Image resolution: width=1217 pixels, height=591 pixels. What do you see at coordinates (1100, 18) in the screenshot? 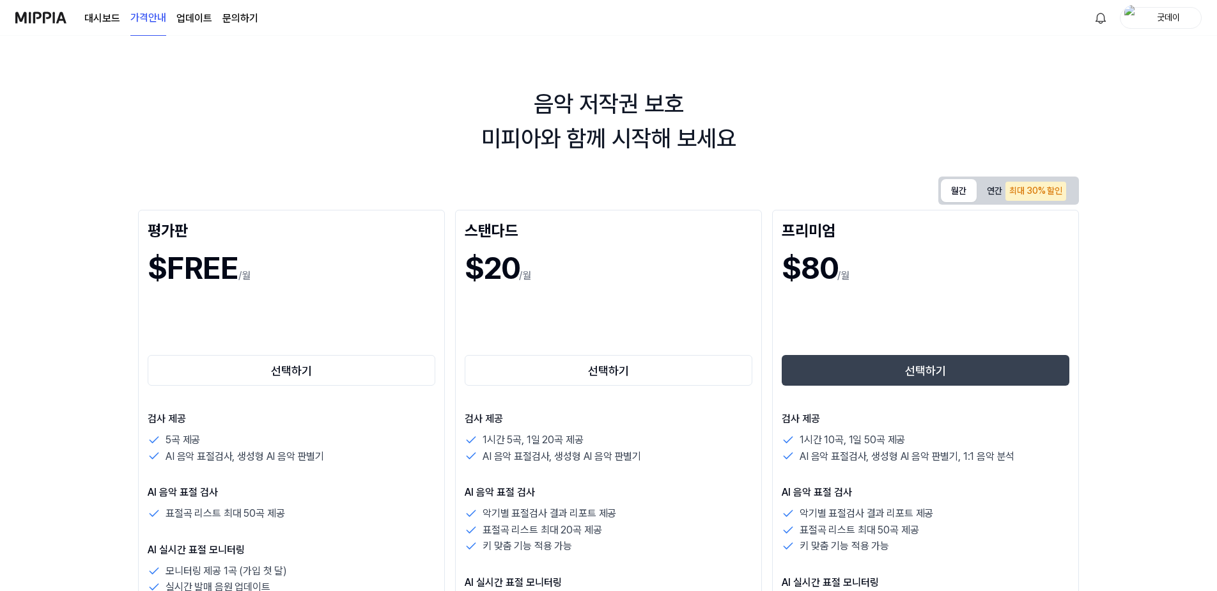
I see `img: 알림` at bounding box center [1100, 18].